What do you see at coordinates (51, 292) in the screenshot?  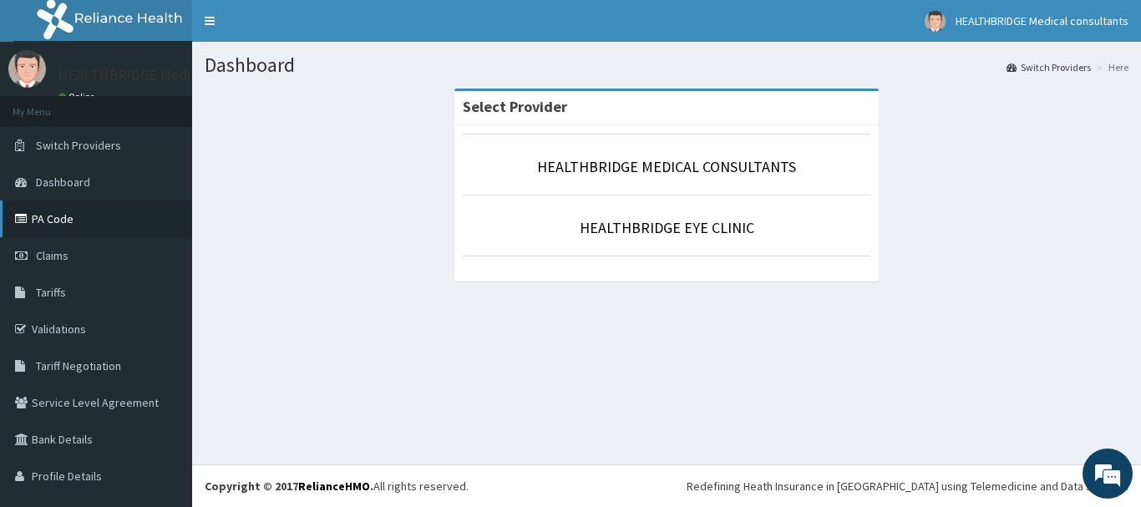 I see `span: Tariffs` at bounding box center [51, 292].